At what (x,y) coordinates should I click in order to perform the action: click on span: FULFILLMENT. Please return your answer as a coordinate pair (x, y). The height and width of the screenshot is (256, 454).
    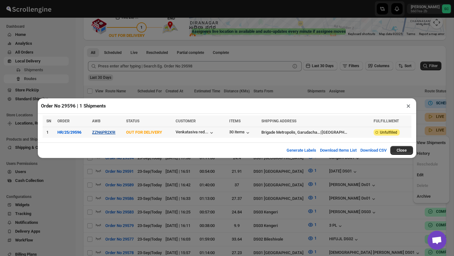
    Looking at the image, I should click on (386, 121).